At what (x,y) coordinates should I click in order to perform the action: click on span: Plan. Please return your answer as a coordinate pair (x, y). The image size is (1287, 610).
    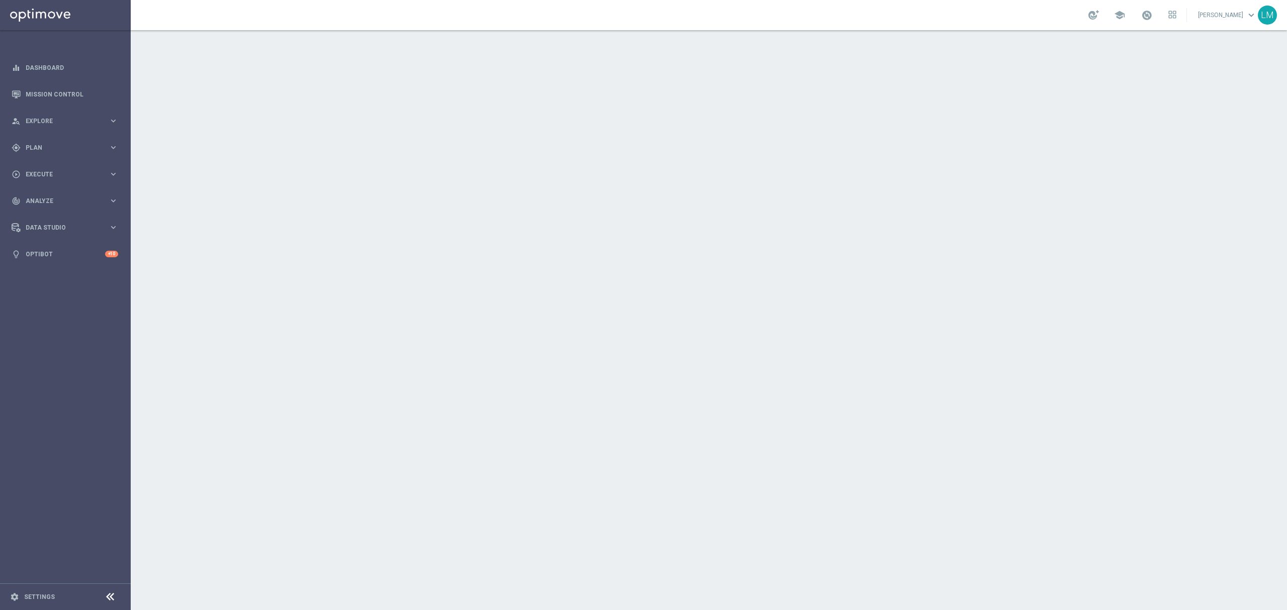
    Looking at the image, I should click on (67, 148).